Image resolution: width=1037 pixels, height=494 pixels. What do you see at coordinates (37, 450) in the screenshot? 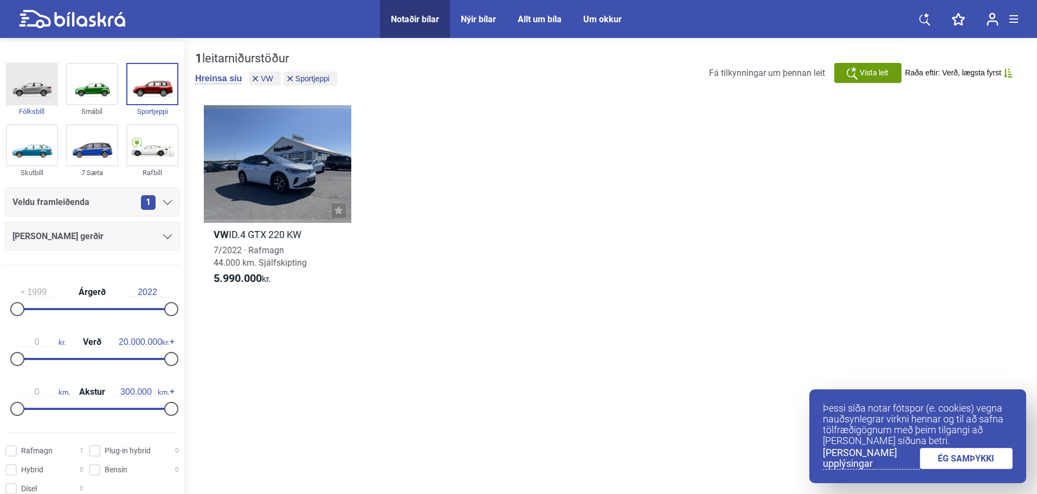
I see `span: Rafmagn` at bounding box center [37, 450].